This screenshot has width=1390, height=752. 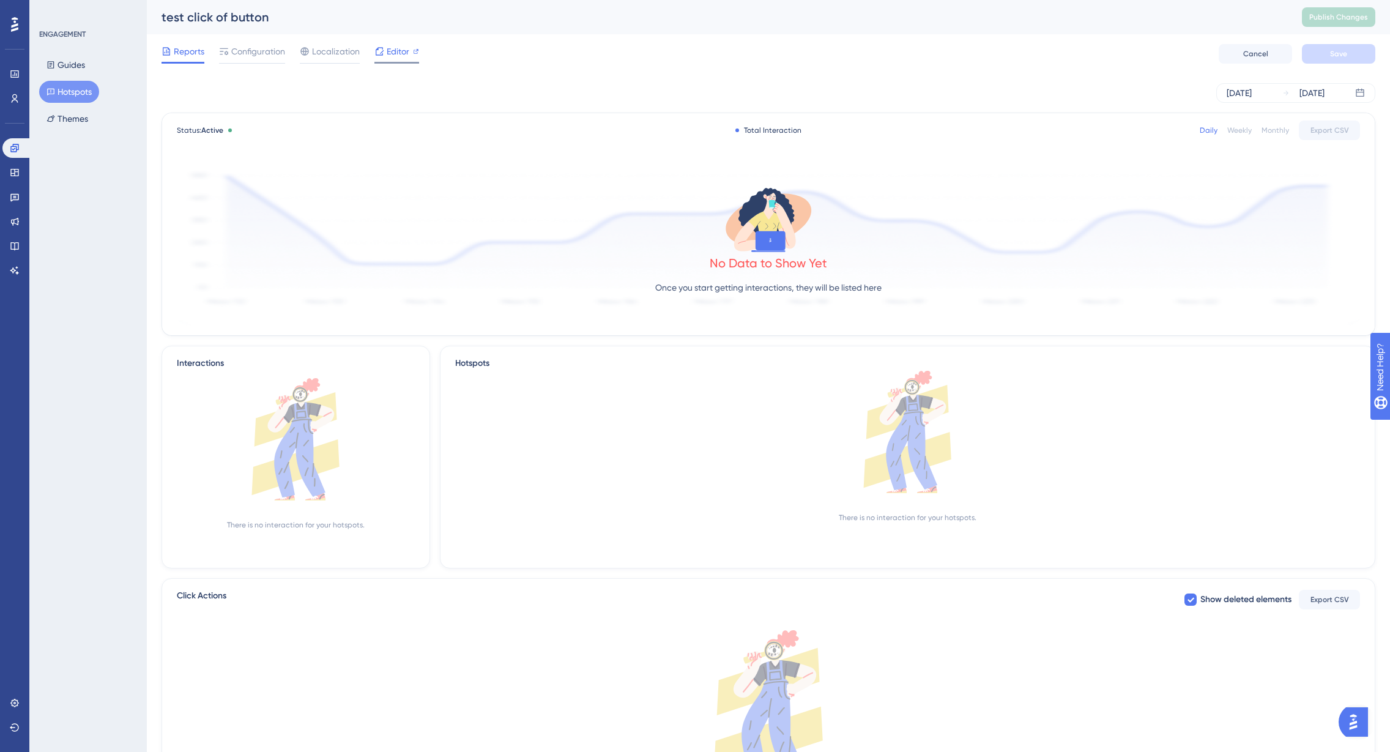 What do you see at coordinates (1275, 130) in the screenshot?
I see `div: Monthly` at bounding box center [1275, 130].